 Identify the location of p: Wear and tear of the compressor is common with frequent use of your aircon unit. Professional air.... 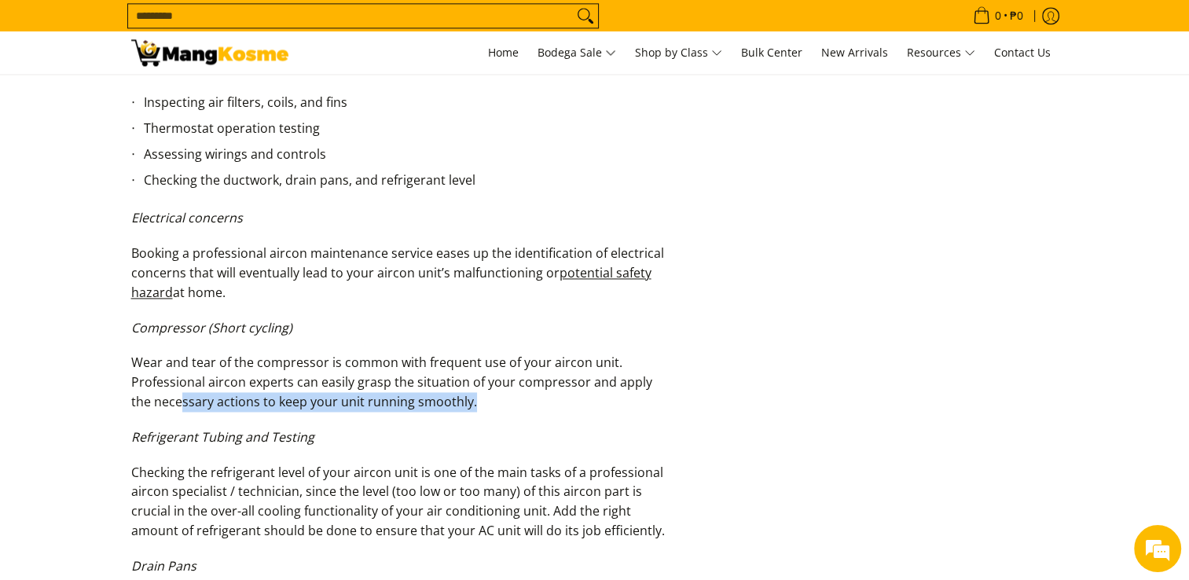
(398, 390).